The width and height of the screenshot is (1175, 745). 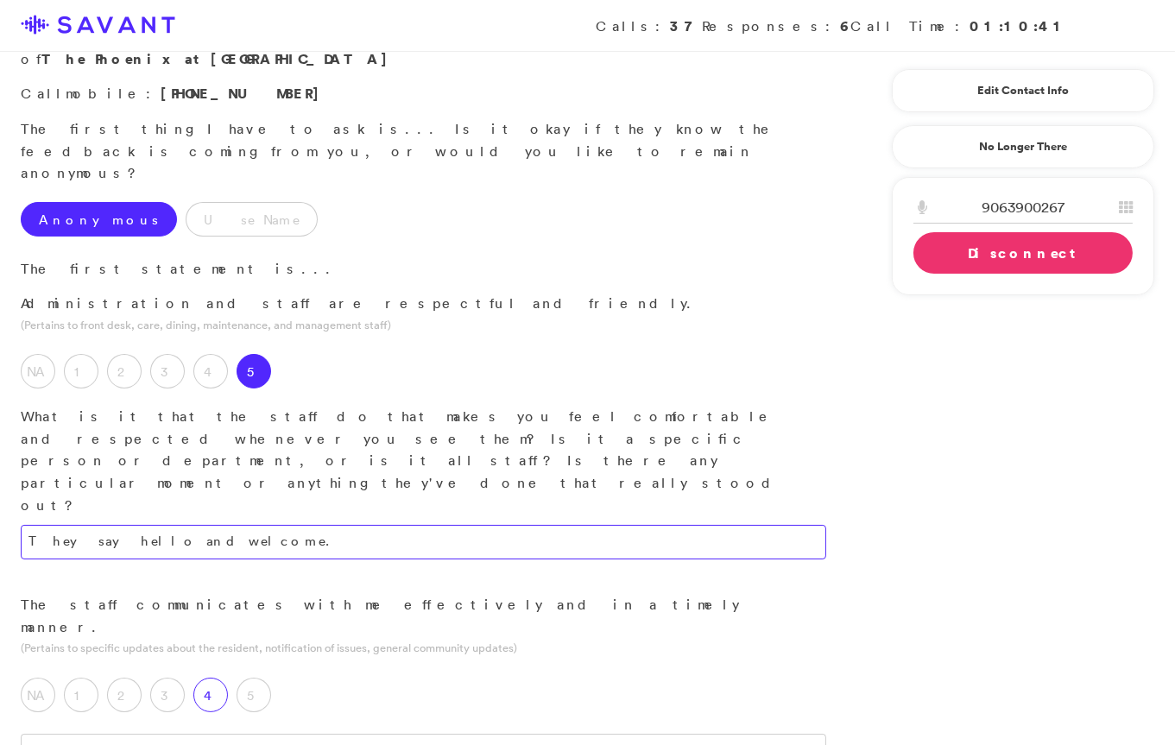 What do you see at coordinates (1023, 91) in the screenshot?
I see `a: Edit Contact Info` at bounding box center [1023, 91].